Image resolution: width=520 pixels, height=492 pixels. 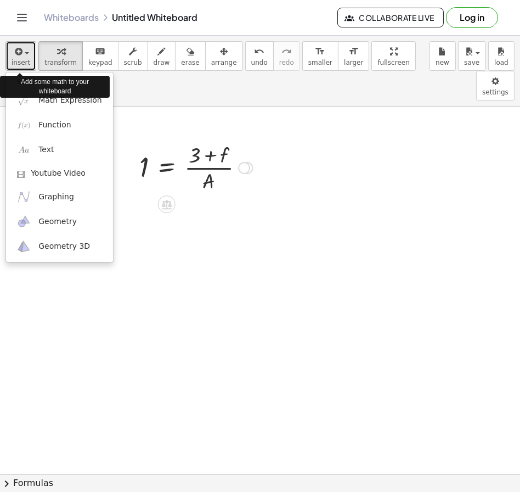 What do you see at coordinates (100, 63) in the screenshot?
I see `span: keypad` at bounding box center [100, 63].